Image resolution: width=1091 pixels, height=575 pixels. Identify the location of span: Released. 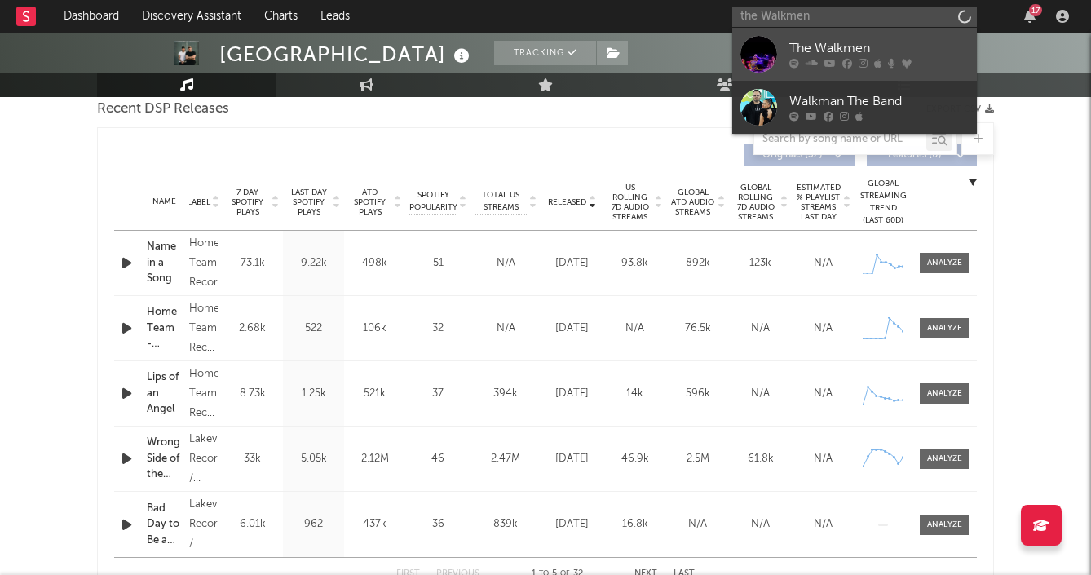
(567, 202).